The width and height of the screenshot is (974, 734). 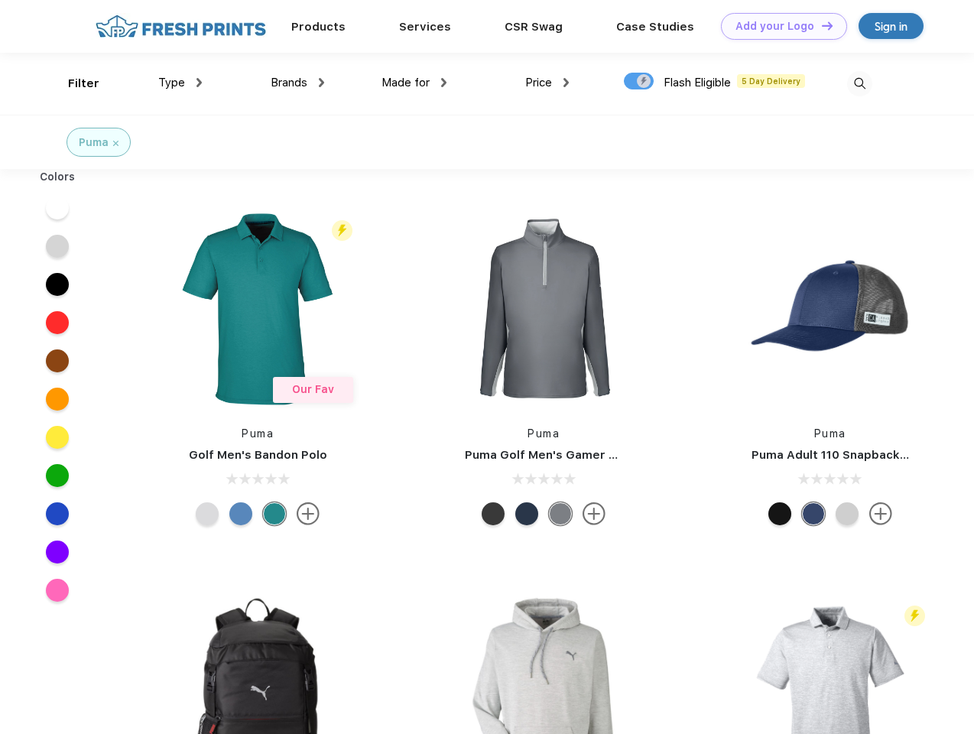 What do you see at coordinates (770, 81) in the screenshot?
I see `span: 5 Day Delivery` at bounding box center [770, 81].